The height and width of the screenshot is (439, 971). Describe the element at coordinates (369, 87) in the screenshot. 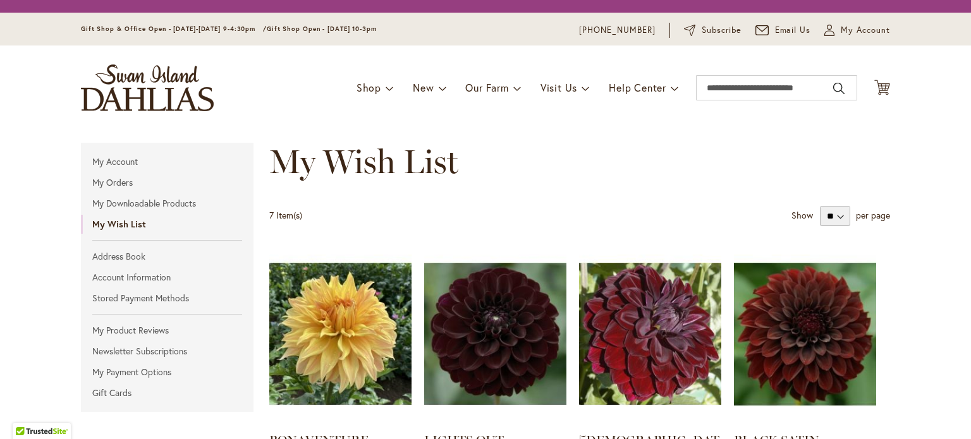

I see `span: Shop` at that location.